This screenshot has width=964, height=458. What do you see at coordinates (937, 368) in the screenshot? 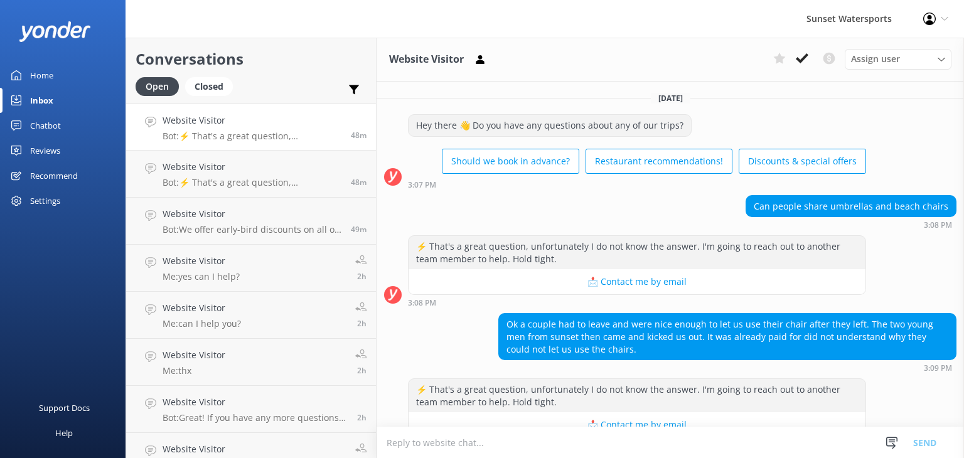
I see `strong: 3:09 PM` at bounding box center [937, 368].